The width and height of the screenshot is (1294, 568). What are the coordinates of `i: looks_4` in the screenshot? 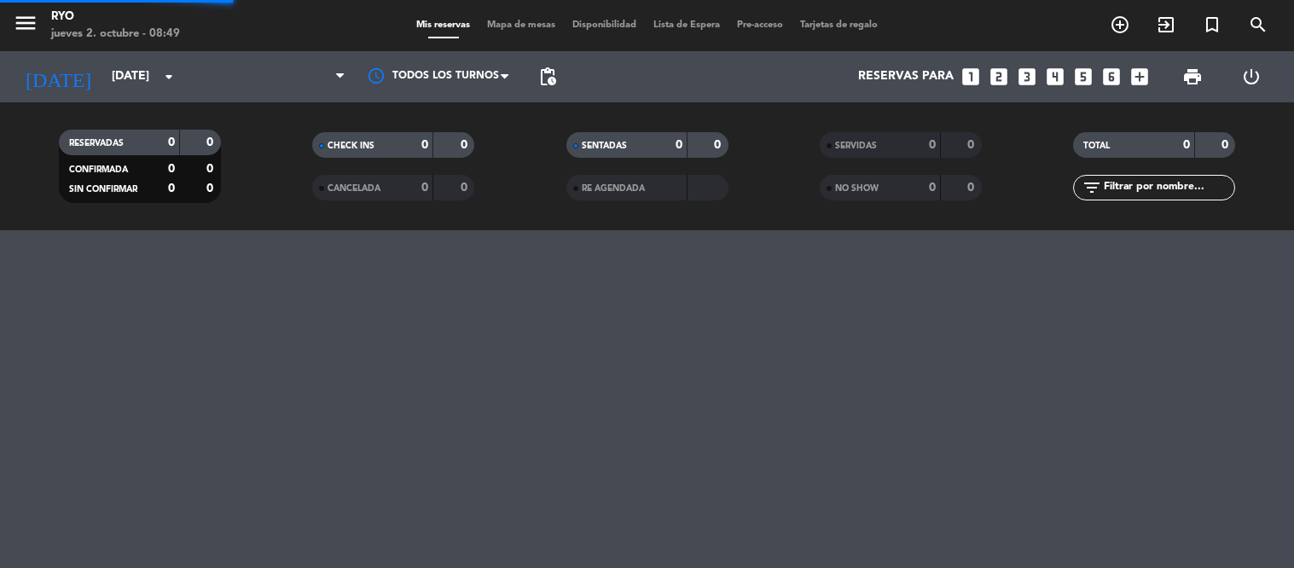 It's located at (1055, 77).